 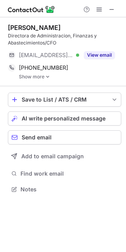 What do you see at coordinates (65, 100) in the screenshot?
I see `div: Save to List / ATS / CRM` at bounding box center [65, 100].